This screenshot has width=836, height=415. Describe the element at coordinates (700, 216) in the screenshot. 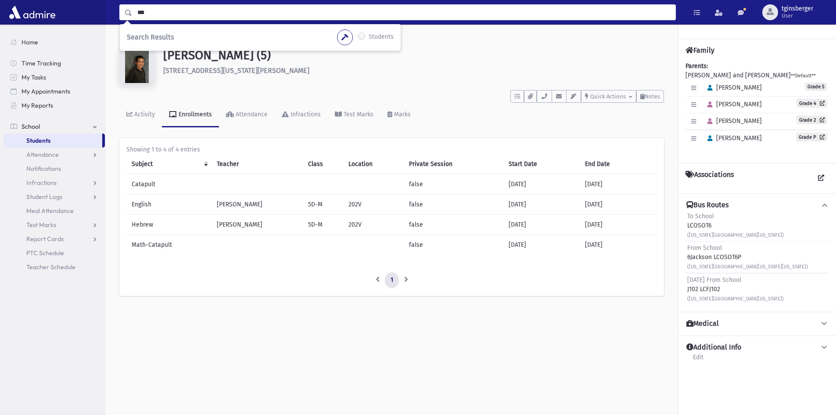

I see `span: To School` at that location.